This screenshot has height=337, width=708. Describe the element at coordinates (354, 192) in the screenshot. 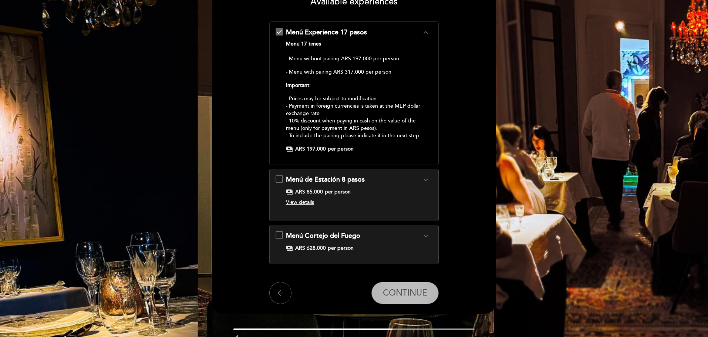

I see `md-checkbox: Menú de Estación 8 pasos expand_less Important: - Prices may be subject to modification.- ⁠Paymen...` at that location.